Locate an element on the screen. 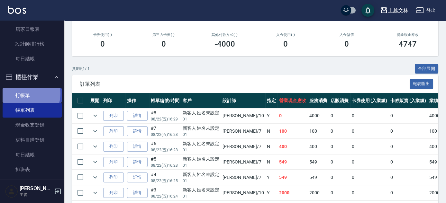  h2: 其他付款方式(-) is located at coordinates (225, 35).